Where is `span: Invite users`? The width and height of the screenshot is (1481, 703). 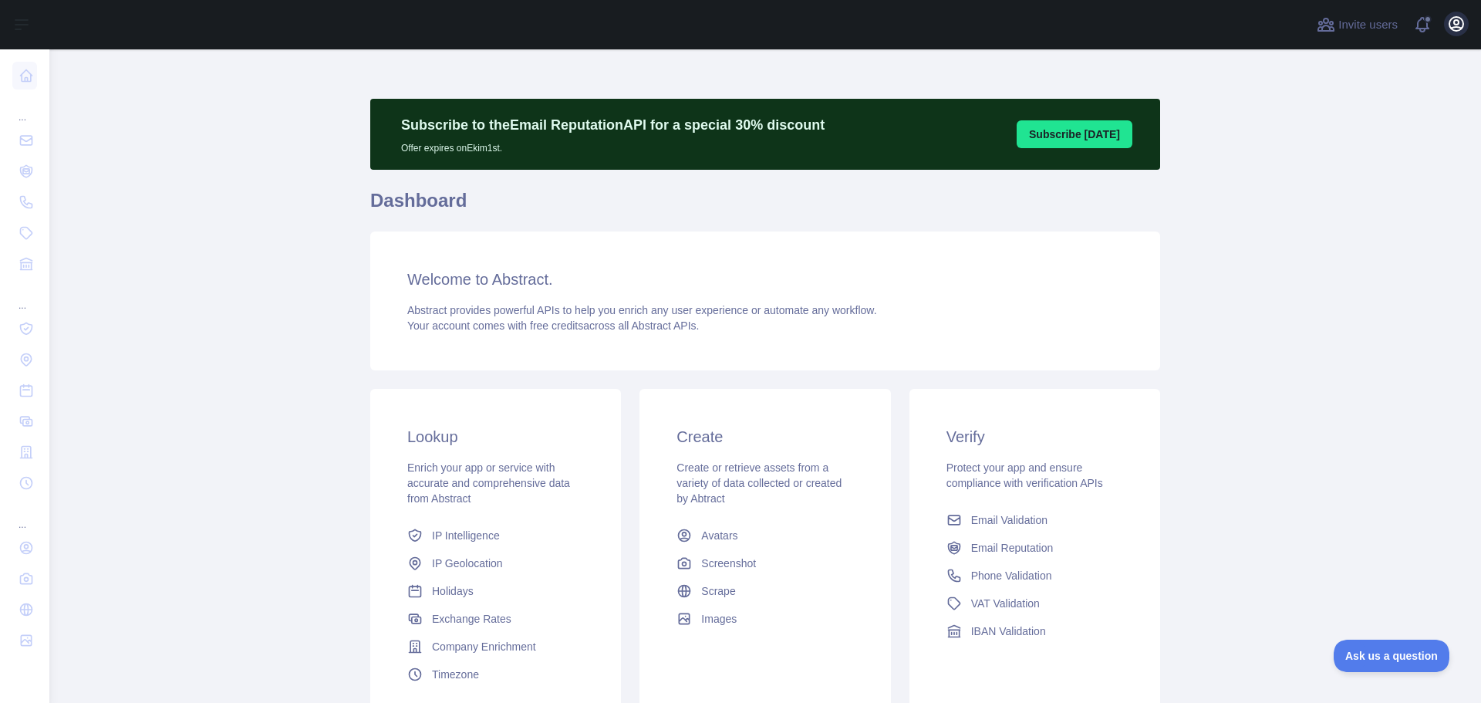
span: Invite users is located at coordinates (1368, 25).